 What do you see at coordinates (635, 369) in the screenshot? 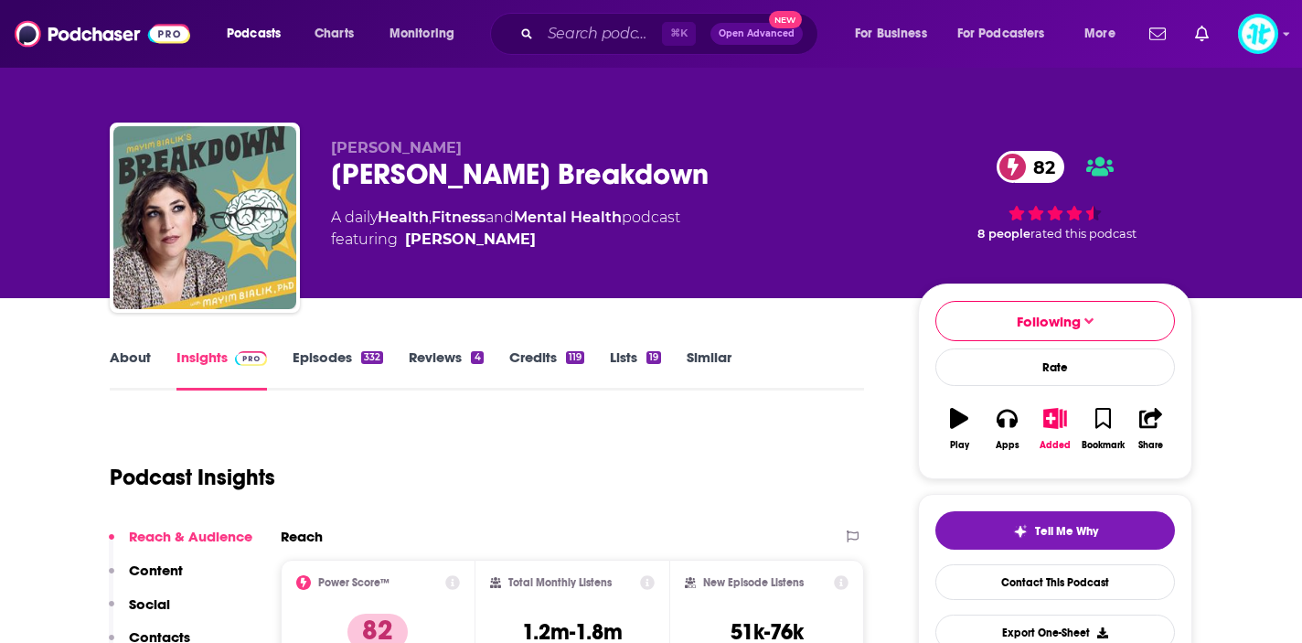
I see `a: Lists19` at bounding box center [635, 369].